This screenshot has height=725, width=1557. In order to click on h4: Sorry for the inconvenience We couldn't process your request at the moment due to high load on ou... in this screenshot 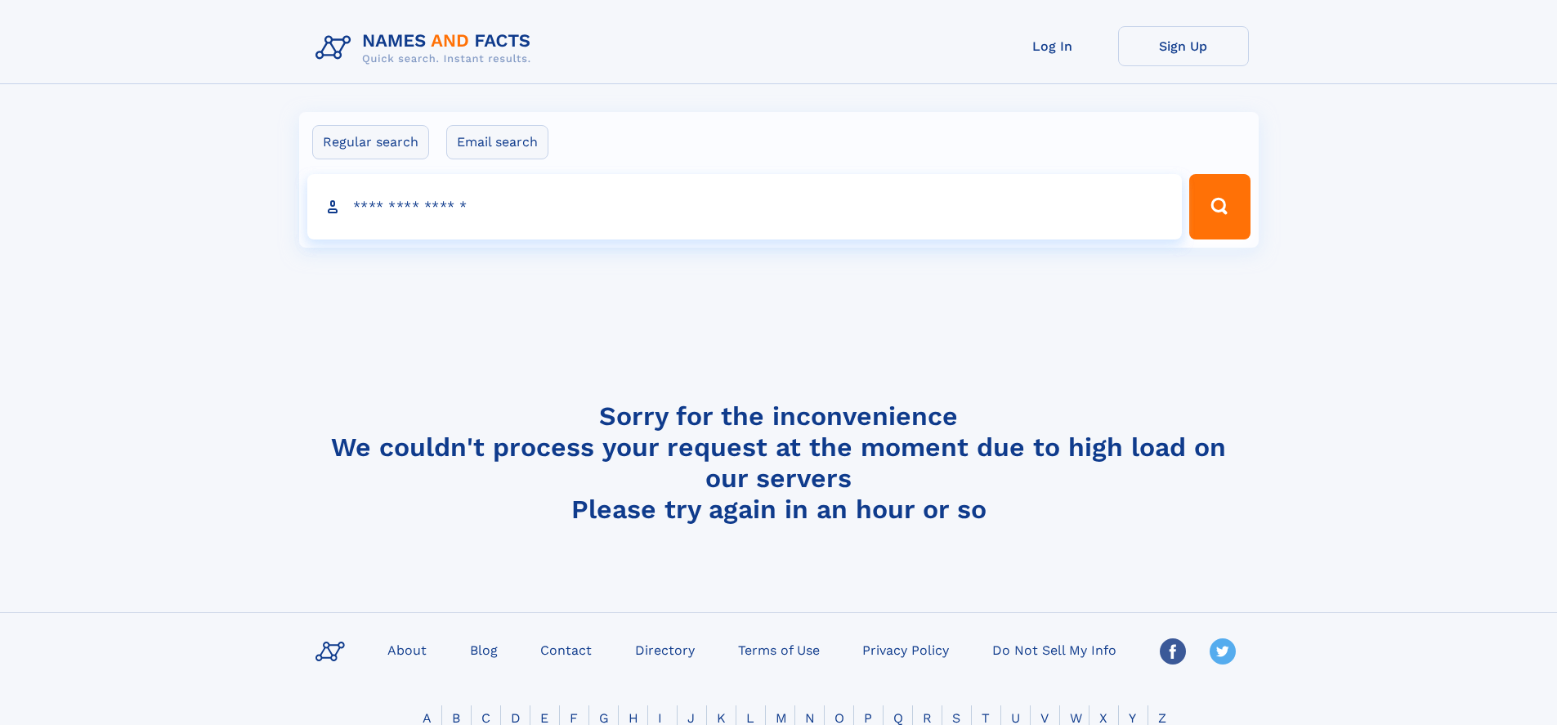, I will do `click(779, 463)`.